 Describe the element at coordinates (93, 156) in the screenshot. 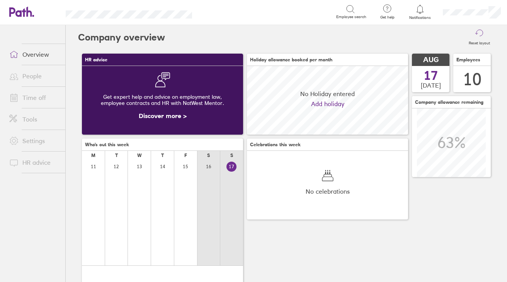

I see `div: M` at that location.